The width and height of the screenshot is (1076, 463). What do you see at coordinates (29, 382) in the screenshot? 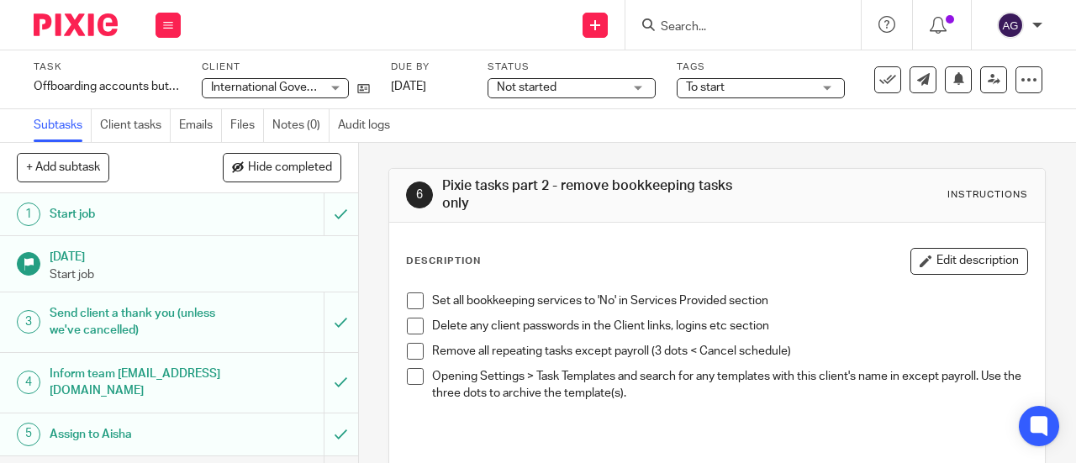
I see `div: 4` at bounding box center [29, 382].